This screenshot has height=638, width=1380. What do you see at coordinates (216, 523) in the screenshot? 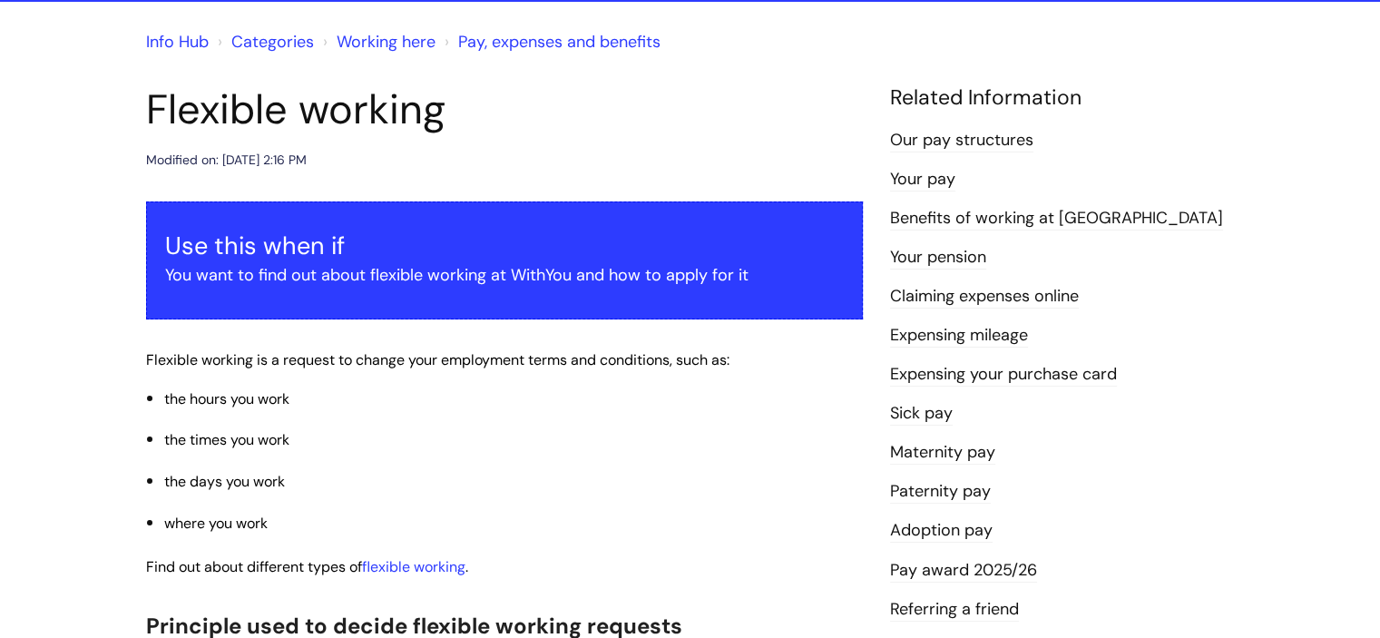
I see `span: where you work` at bounding box center [216, 523].